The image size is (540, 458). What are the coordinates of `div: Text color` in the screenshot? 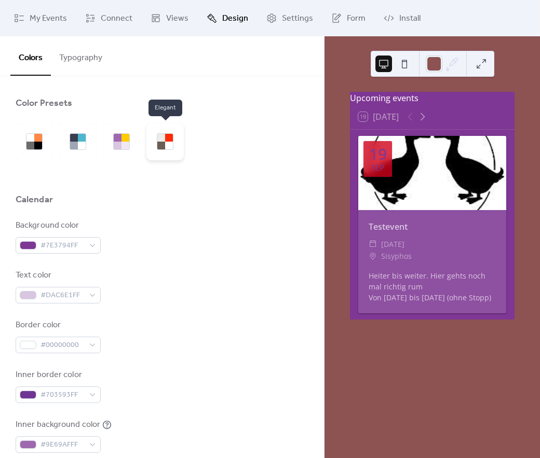 It's located at (57, 276).